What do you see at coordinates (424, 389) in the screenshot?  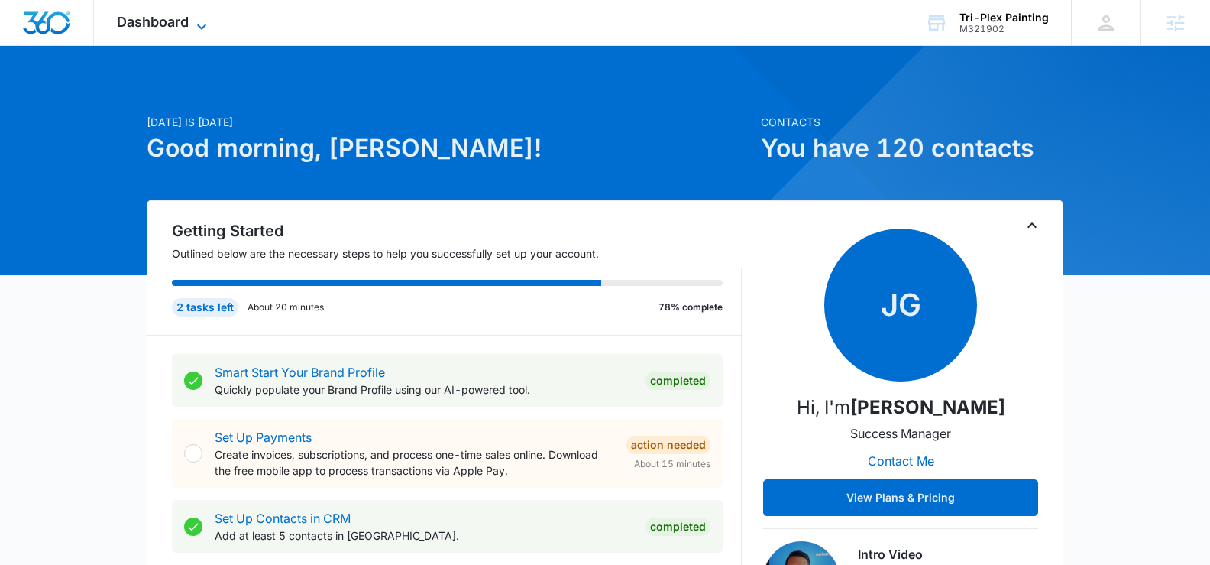 I see `p: Quickly populate your Brand Profile using our AI-powered tool.` at bounding box center [424, 389].